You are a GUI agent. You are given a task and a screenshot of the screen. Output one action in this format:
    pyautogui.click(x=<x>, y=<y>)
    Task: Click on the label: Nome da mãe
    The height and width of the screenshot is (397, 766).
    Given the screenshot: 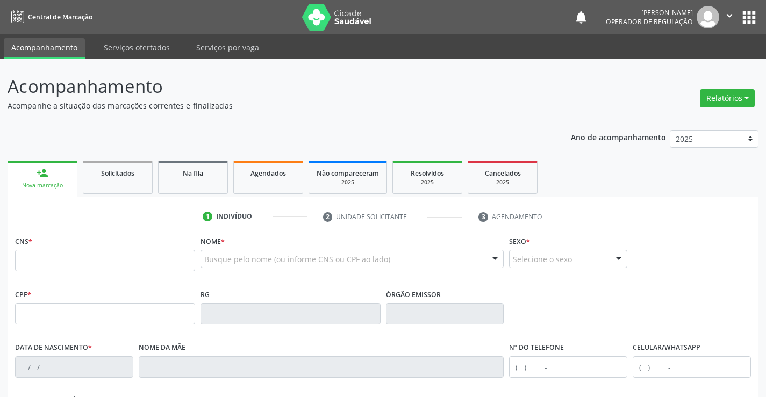 What is the action you would take?
    pyautogui.click(x=162, y=348)
    